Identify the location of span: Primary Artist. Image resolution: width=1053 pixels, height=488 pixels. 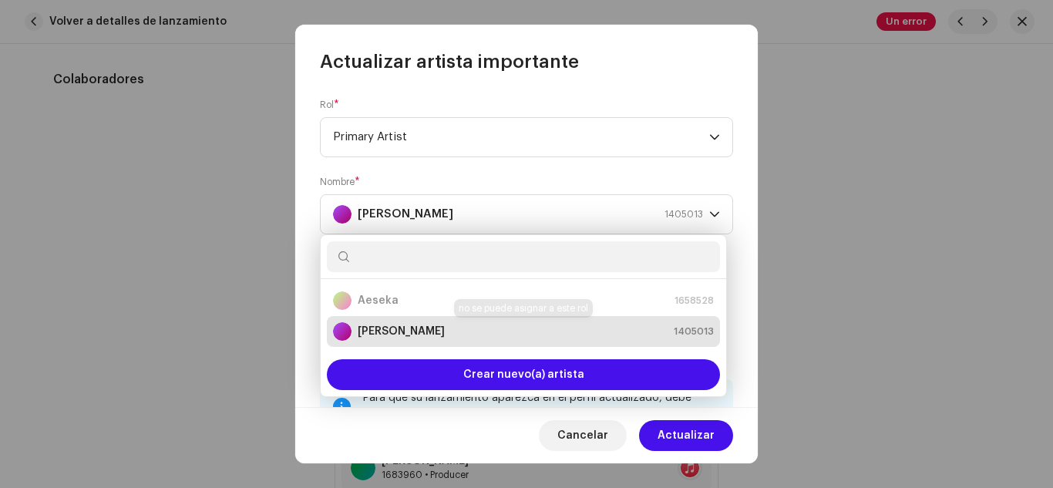
(521, 137).